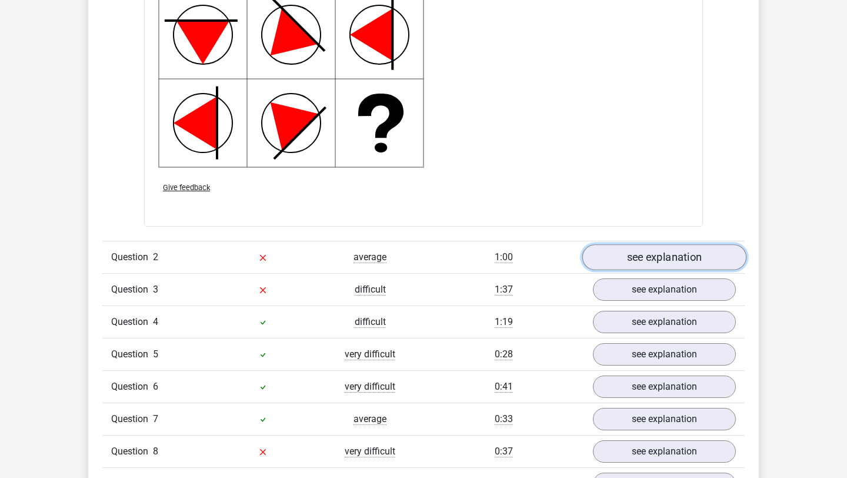 This screenshot has width=847, height=478. What do you see at coordinates (503, 419) in the screenshot?
I see `span: 0:33` at bounding box center [503, 419].